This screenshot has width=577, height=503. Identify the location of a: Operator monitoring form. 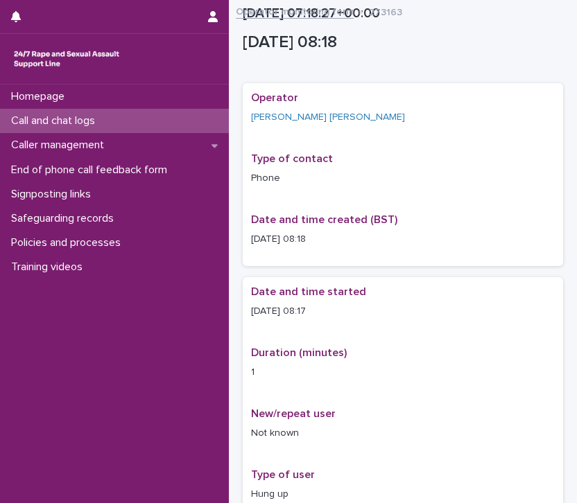
(295, 10).